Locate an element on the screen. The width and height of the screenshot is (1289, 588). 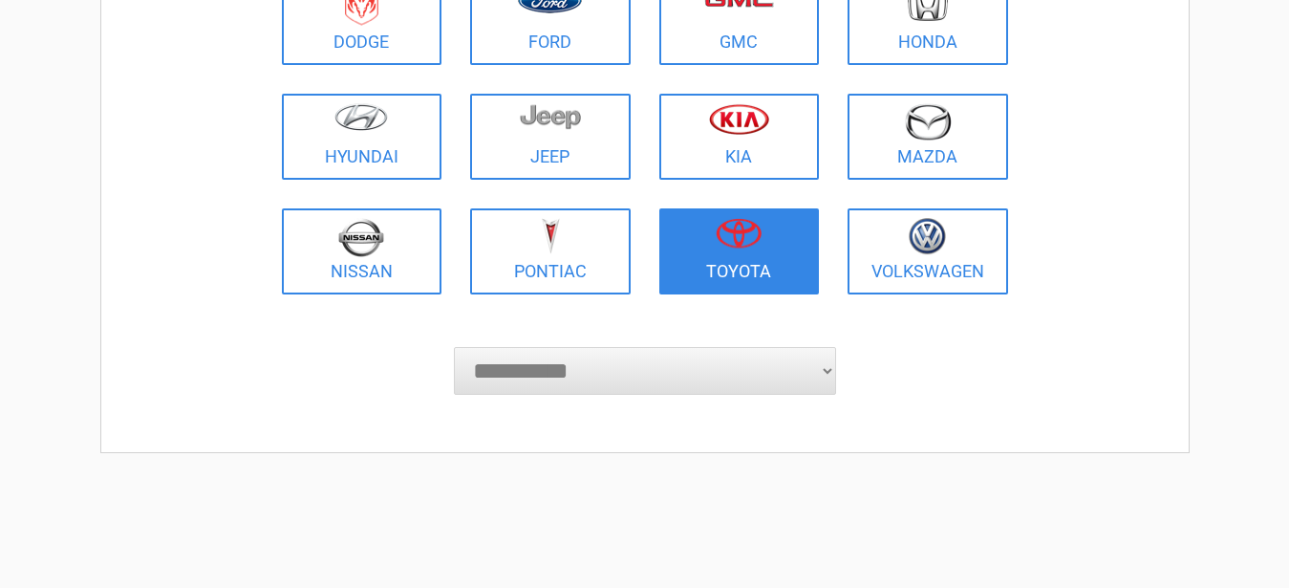
a: Hyundai is located at coordinates (362, 137).